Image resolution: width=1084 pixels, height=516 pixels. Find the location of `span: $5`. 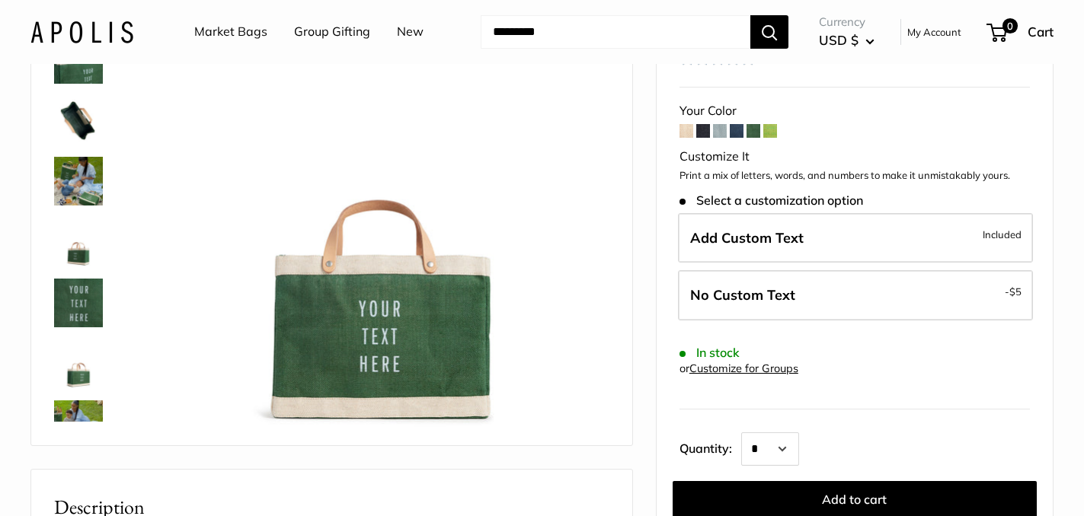

span: $5 is located at coordinates (1015, 292).